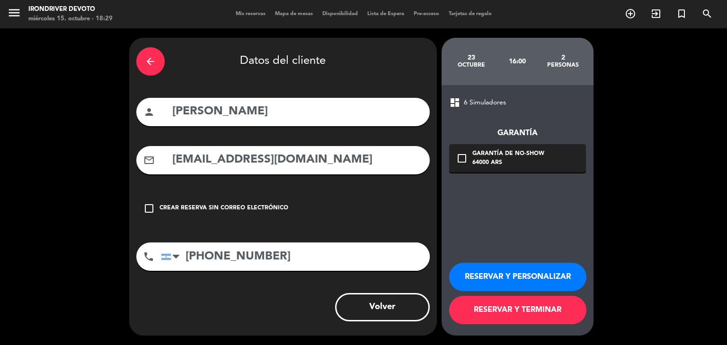  I want to click on div: 64000 ARS, so click(508, 163).